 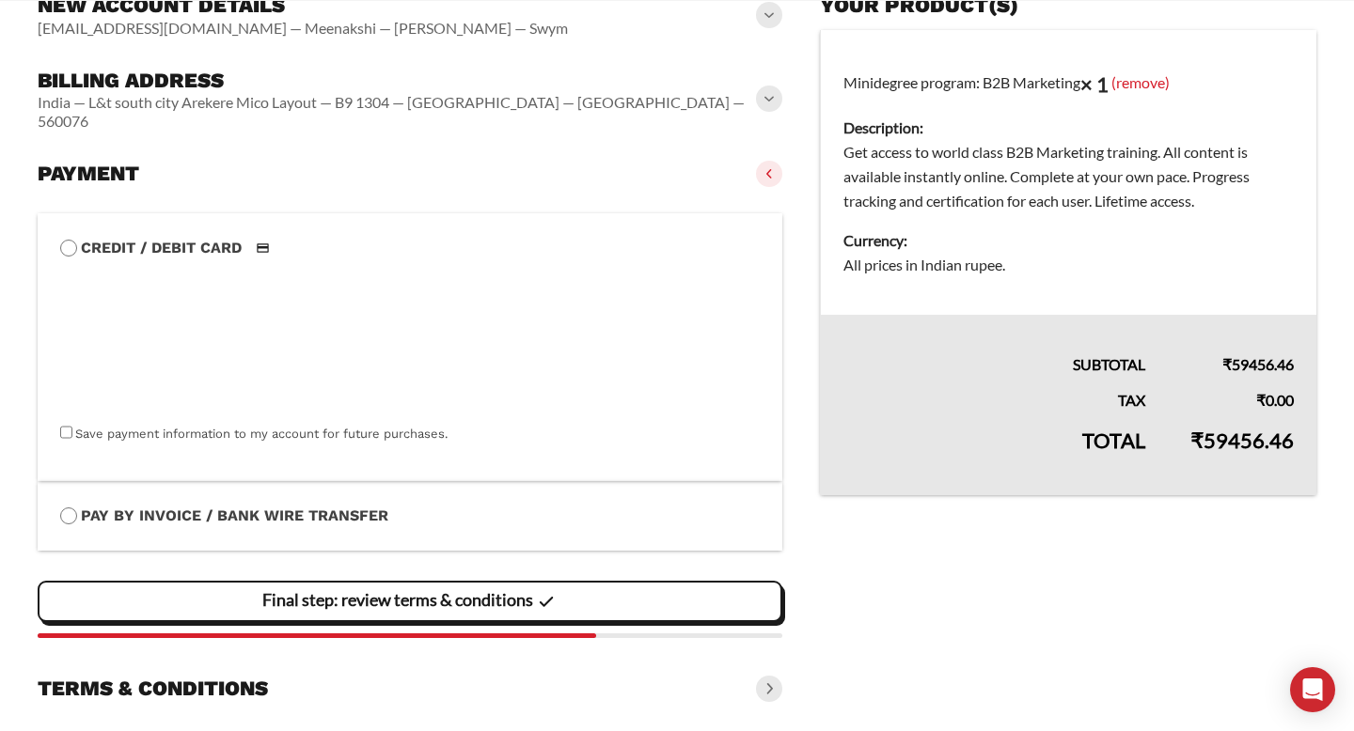 What do you see at coordinates (1068, 128) in the screenshot?
I see `dt: Description:` at bounding box center [1068, 128].